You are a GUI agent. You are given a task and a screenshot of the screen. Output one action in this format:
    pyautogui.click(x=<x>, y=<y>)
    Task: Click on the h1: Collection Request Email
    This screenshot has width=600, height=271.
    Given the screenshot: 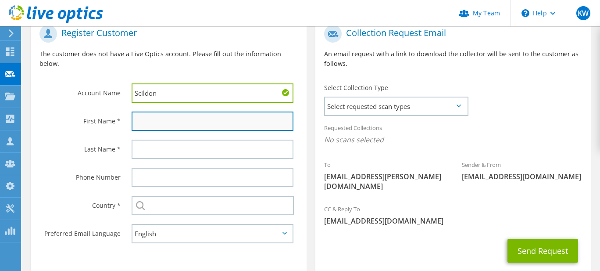 What is the action you would take?
    pyautogui.click(x=451, y=34)
    